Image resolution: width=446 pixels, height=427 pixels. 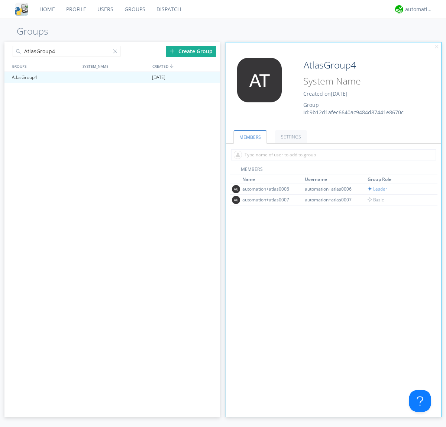 I want to click on span: Leader, so click(x=378, y=189).